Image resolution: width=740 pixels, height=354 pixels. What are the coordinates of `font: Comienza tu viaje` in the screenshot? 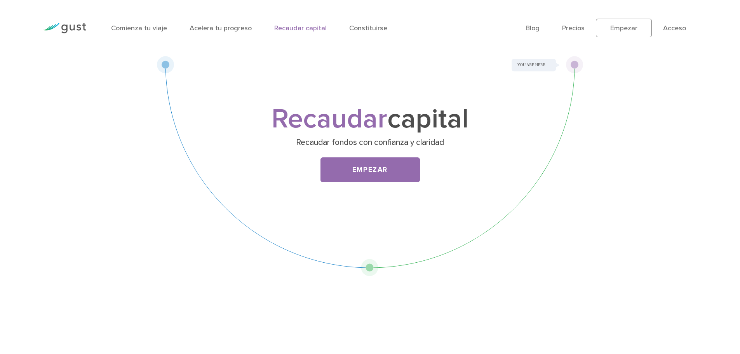 It's located at (139, 28).